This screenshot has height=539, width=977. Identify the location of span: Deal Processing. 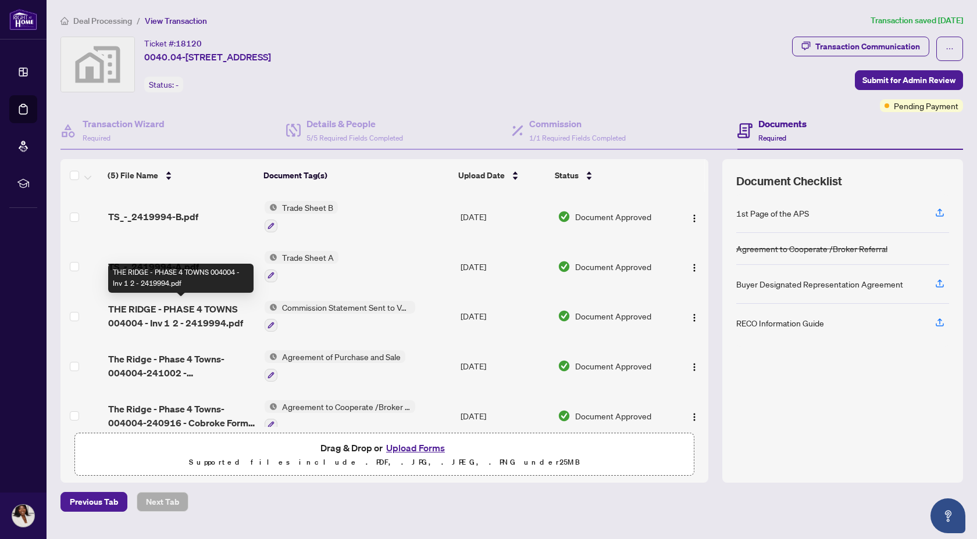
(102, 21).